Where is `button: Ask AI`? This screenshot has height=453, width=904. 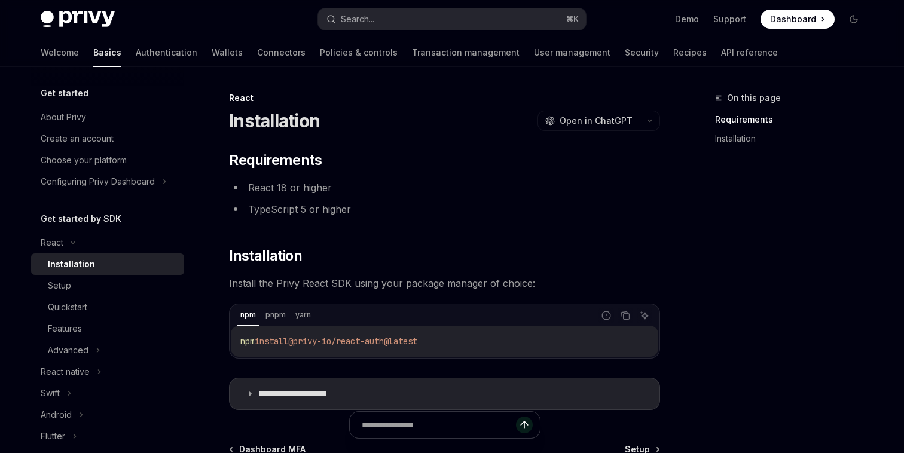 button: Ask AI is located at coordinates (645, 316).